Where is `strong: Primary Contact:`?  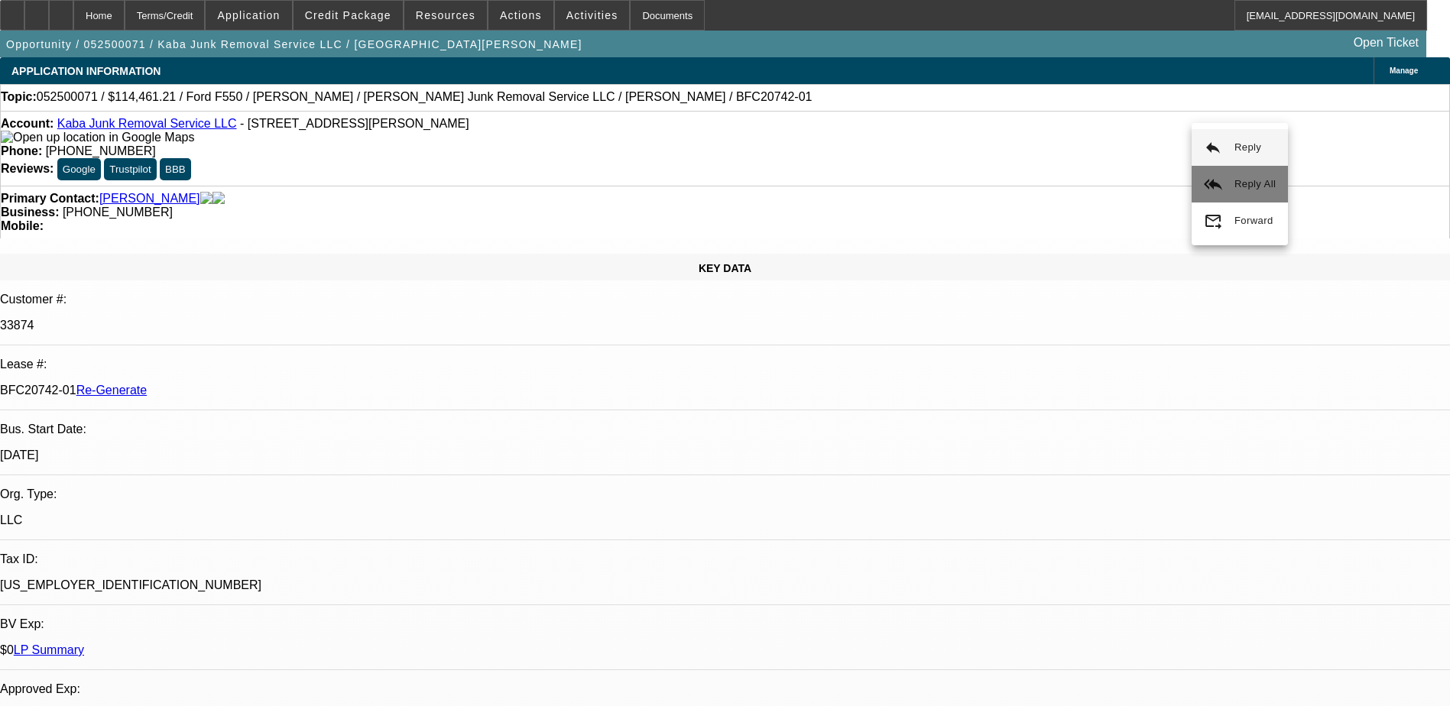 strong: Primary Contact: is located at coordinates (50, 199).